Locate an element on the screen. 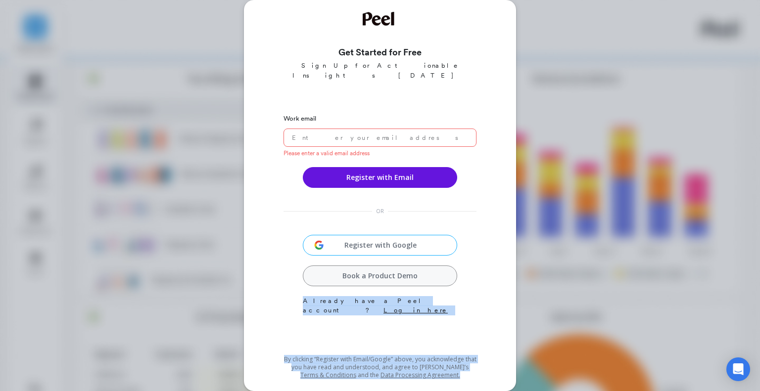 This screenshot has height=391, width=760. label: Work email is located at coordinates (380, 119).